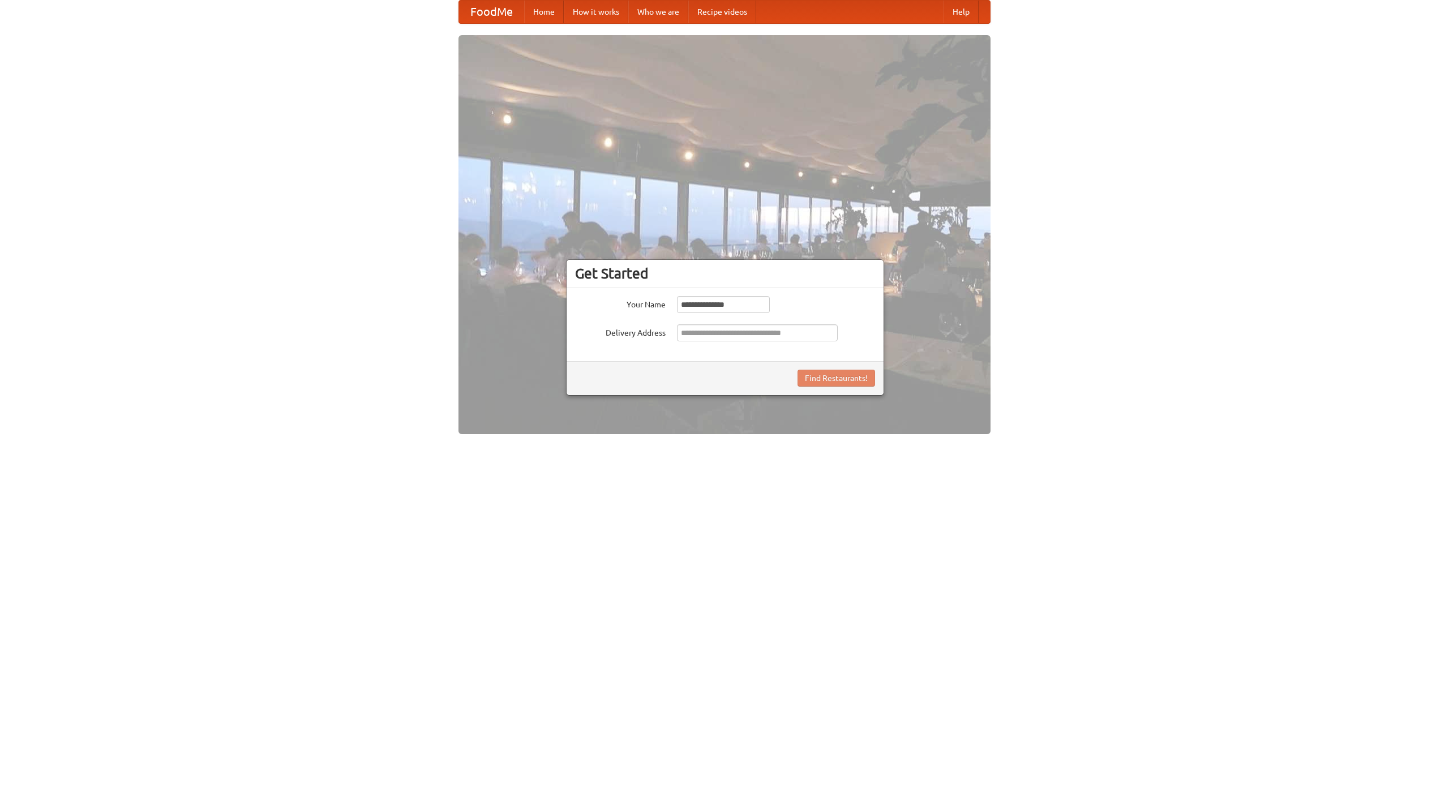  What do you see at coordinates (961, 12) in the screenshot?
I see `a: Help` at bounding box center [961, 12].